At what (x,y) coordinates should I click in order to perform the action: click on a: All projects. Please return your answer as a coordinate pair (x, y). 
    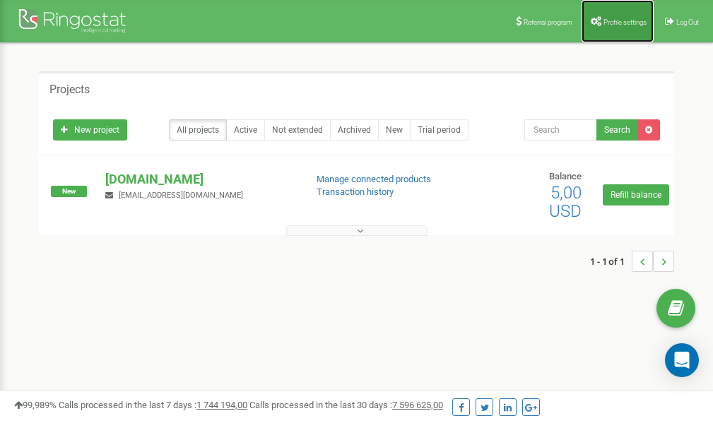
    Looking at the image, I should click on (198, 130).